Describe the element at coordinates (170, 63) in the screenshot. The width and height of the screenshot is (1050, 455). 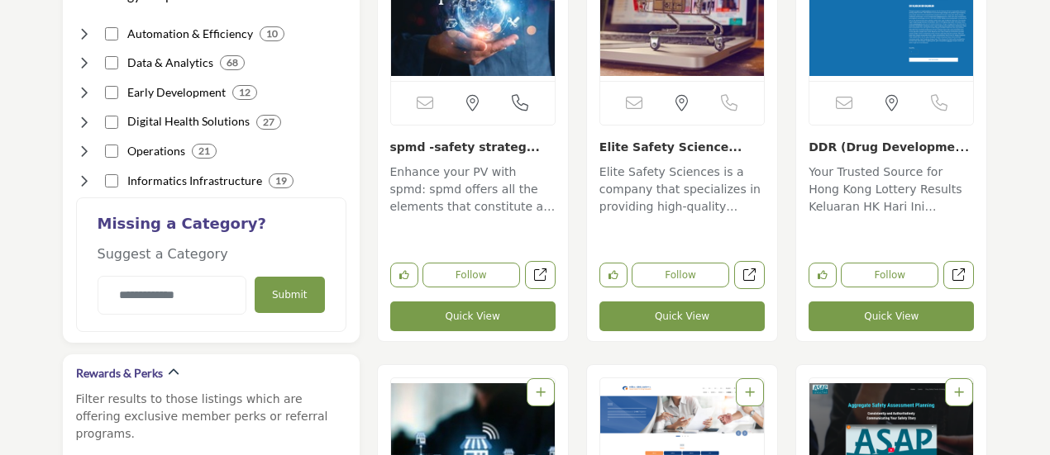
I see `h4: Data & Analytics: Collecting, organizing and analyzing healthcare data.` at that location.